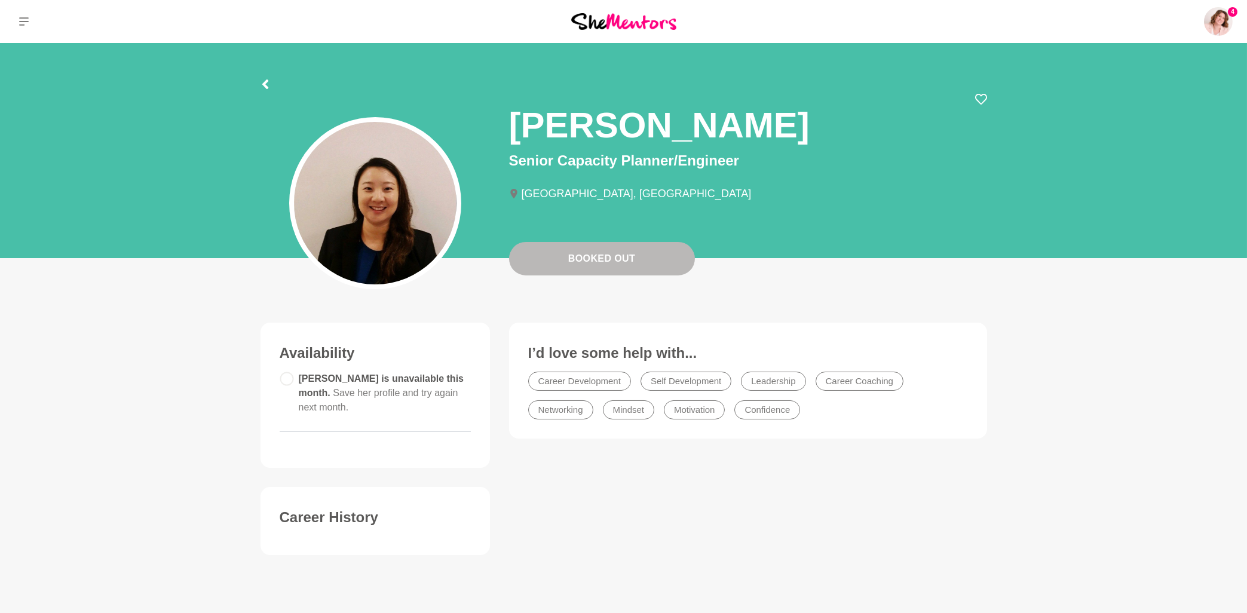 This screenshot has width=1247, height=613. Describe the element at coordinates (375, 518) in the screenshot. I see `h3: Career History` at that location.